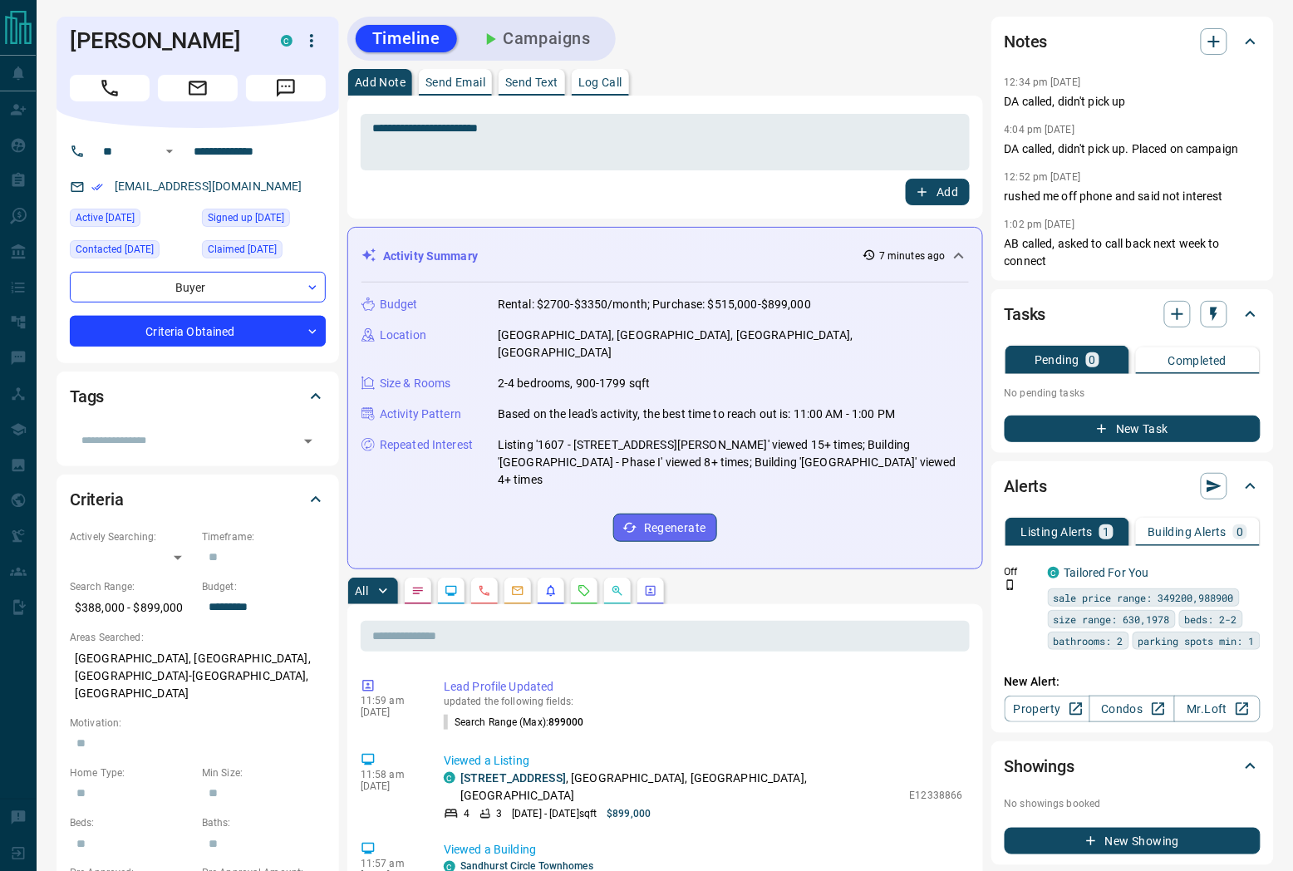 This screenshot has height=871, width=1293. I want to click on p: Areas Searched:, so click(198, 638).